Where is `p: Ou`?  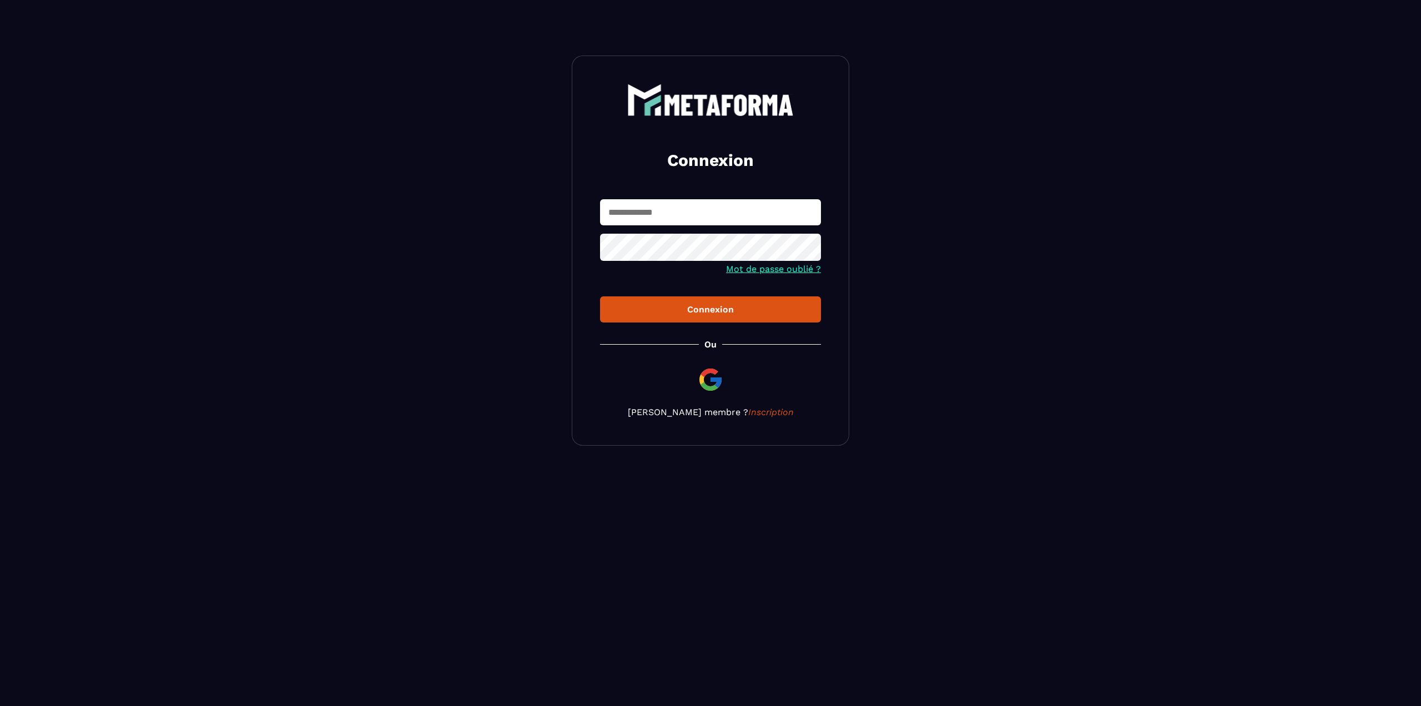
p: Ou is located at coordinates (710, 344).